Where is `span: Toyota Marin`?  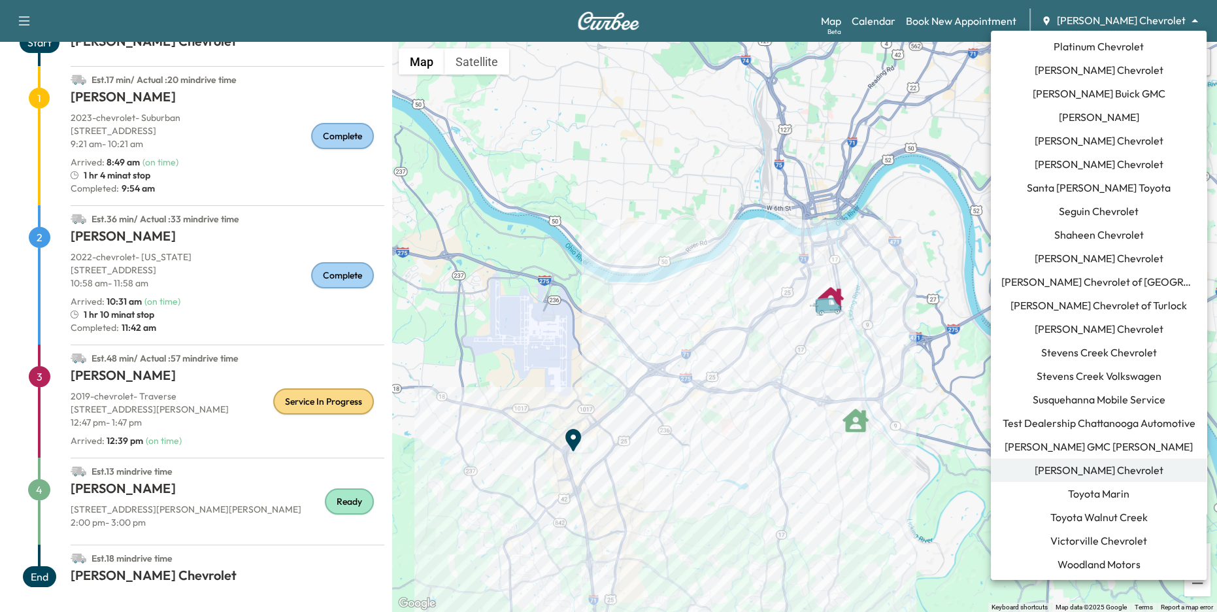 span: Toyota Marin is located at coordinates (1099, 493).